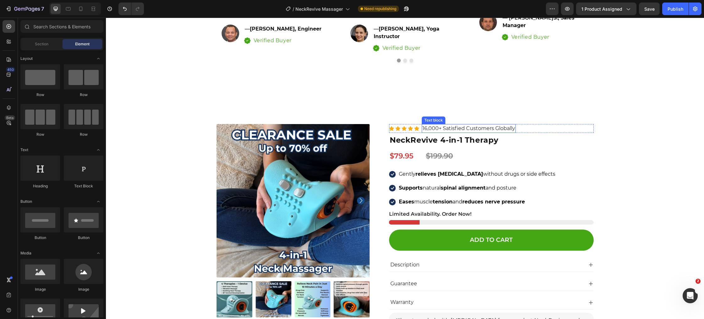  What do you see at coordinates (328, 103) in the screenshot?
I see `div: Text block` at bounding box center [328, 103].